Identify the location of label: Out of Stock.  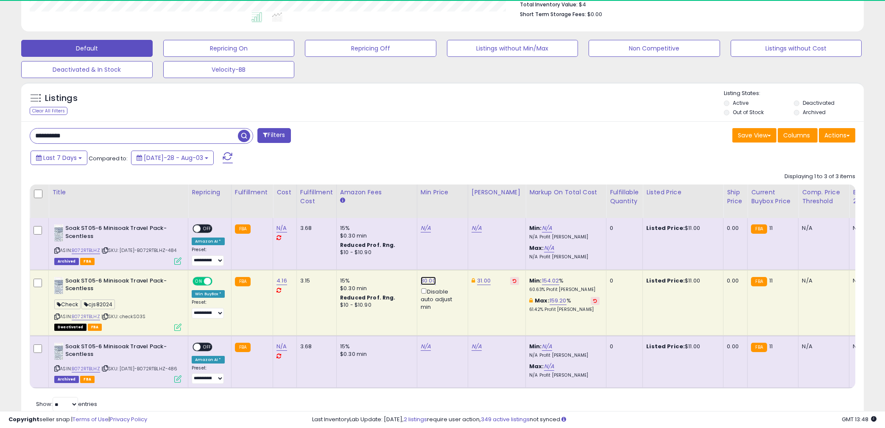
(748, 112).